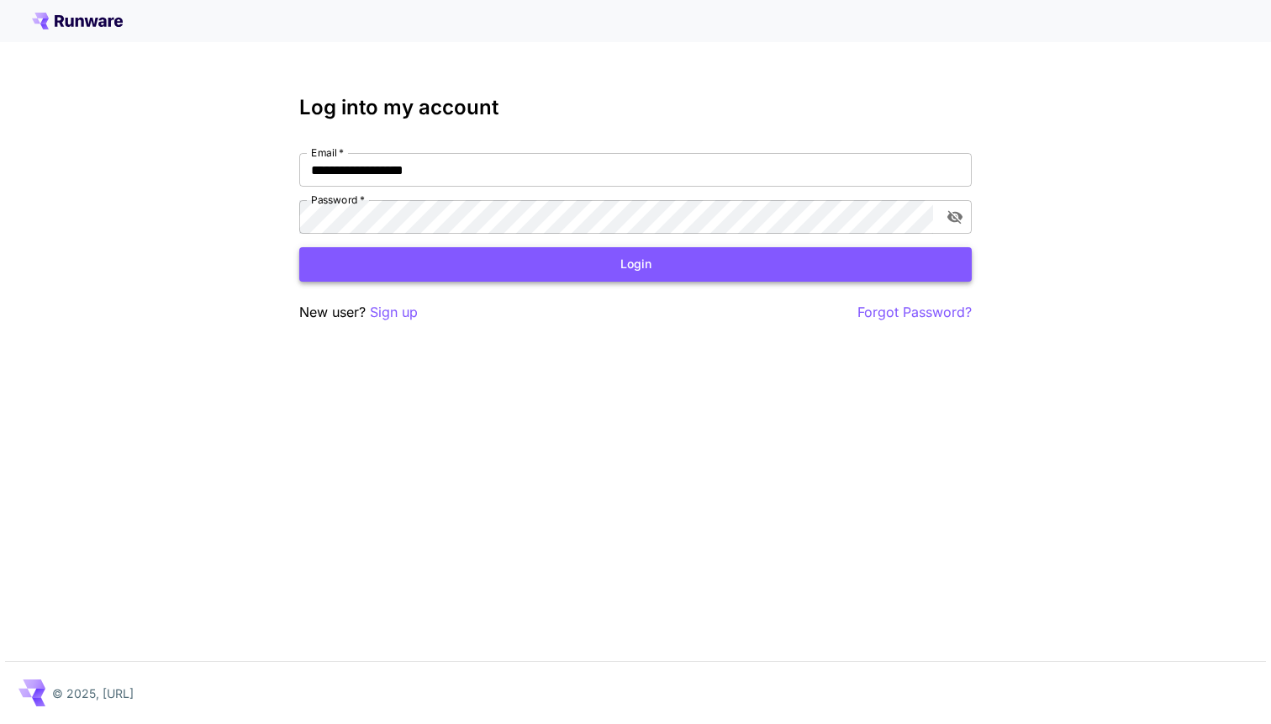  Describe the element at coordinates (915, 312) in the screenshot. I see `button: Forgot Password?` at that location.